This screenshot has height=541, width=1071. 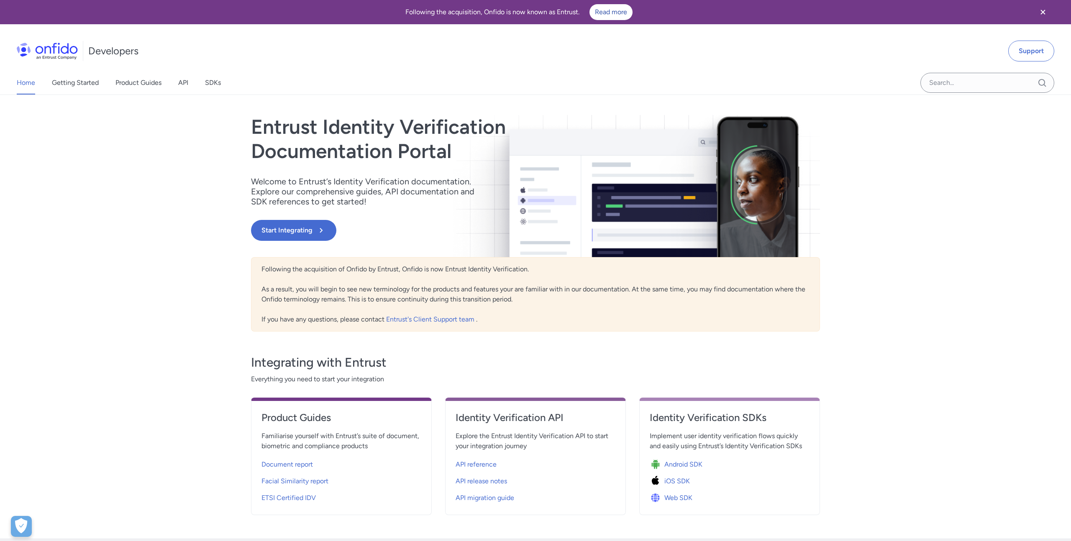 I want to click on div: Following the acquisition of Onfido by Entrust, Onfido is now Entrust Identity Verification. As a..., so click(x=535, y=295).